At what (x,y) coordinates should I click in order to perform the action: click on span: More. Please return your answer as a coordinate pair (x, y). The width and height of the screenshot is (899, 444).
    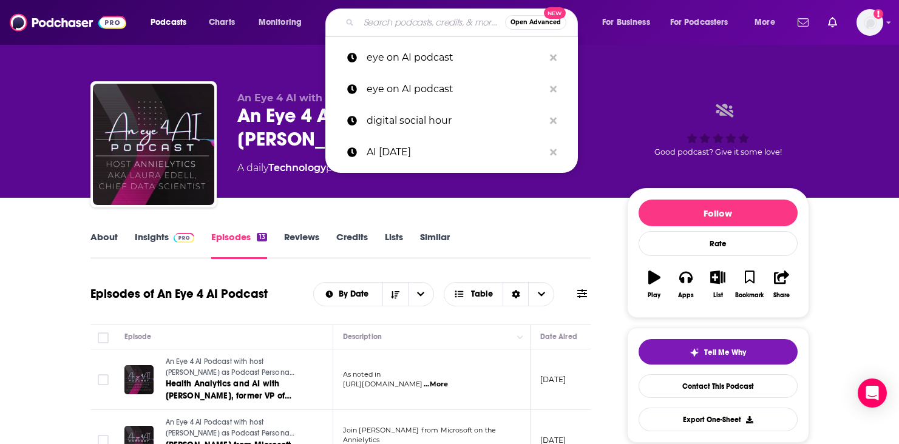
    Looking at the image, I should click on (765, 22).